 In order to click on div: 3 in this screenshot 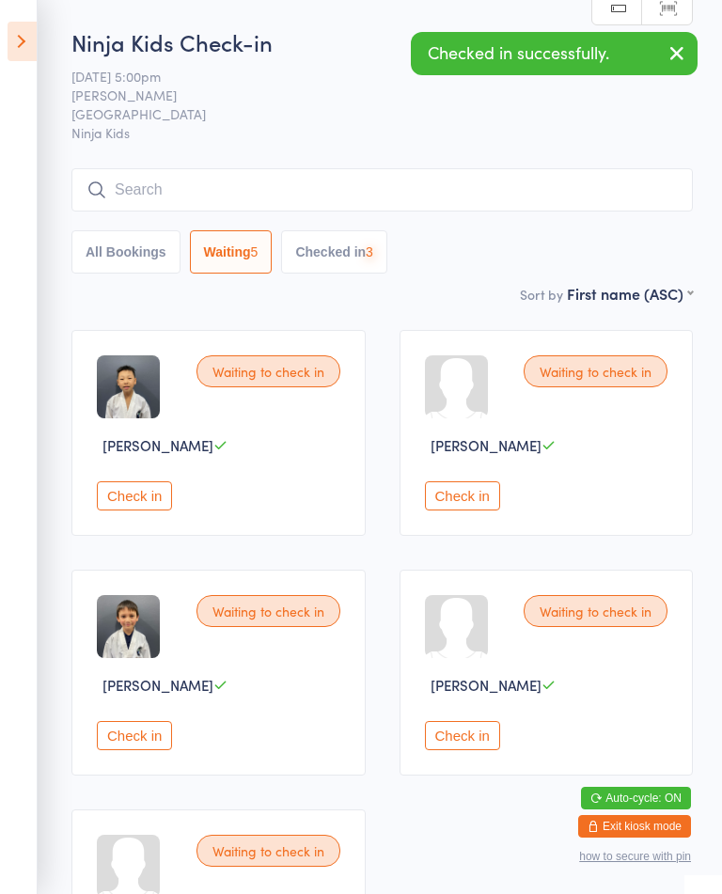, I will do `click(369, 252)`.